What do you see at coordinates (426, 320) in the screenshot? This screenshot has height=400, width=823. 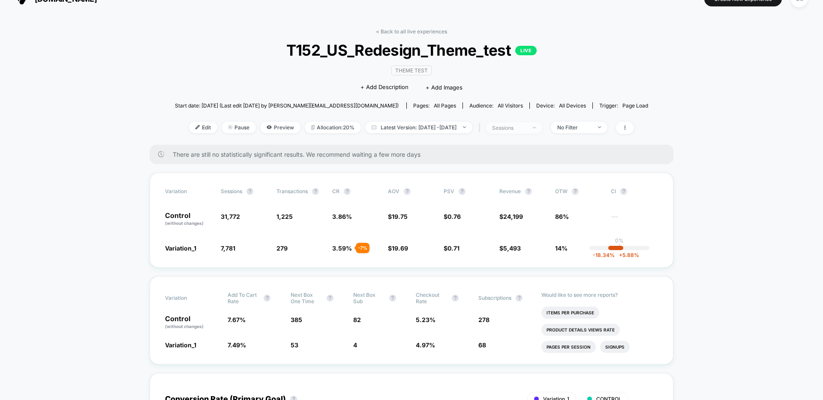 I see `span: 5.23 %` at bounding box center [426, 320].